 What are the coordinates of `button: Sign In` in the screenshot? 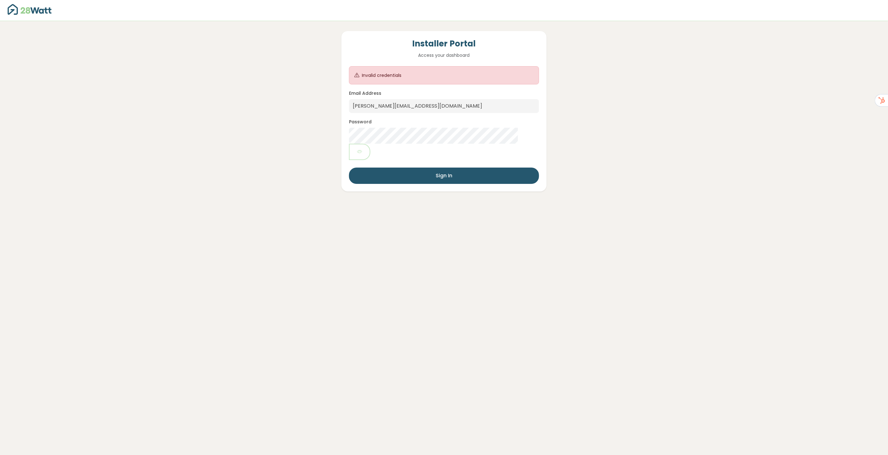 It's located at (444, 176).